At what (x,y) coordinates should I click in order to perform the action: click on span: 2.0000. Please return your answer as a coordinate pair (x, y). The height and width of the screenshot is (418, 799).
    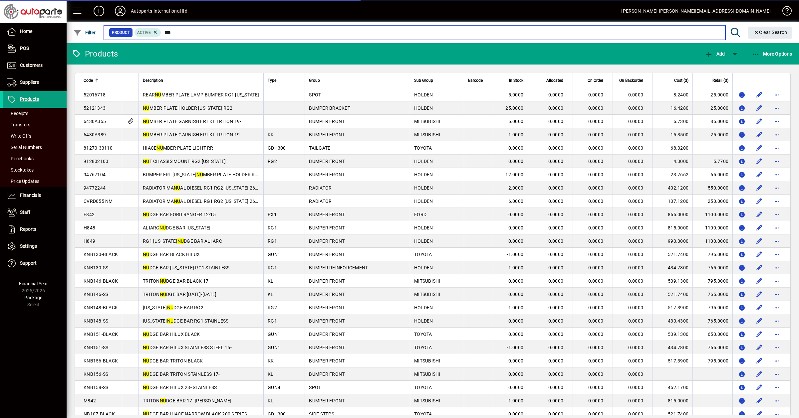
    Looking at the image, I should click on (516, 188).